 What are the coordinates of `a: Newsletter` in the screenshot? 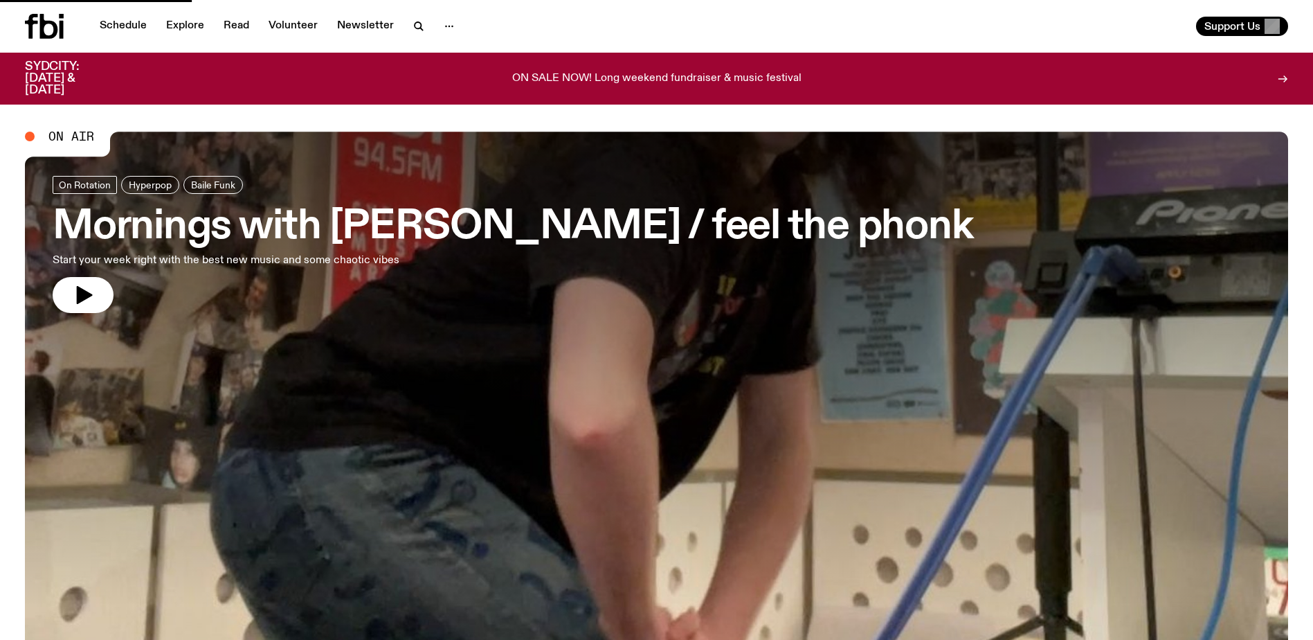 It's located at (366, 26).